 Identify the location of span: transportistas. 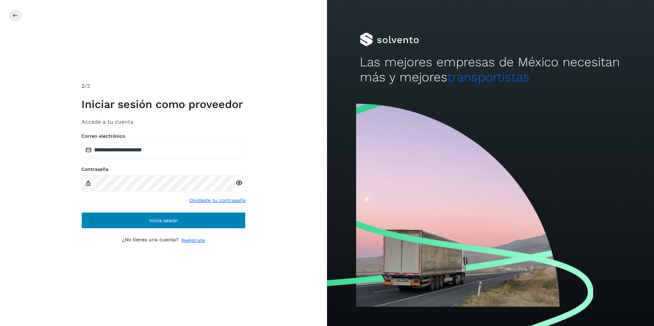
(488, 77).